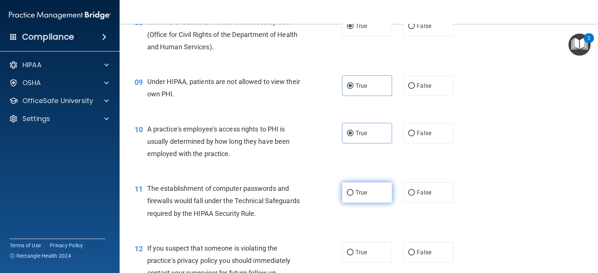  I want to click on a: OfficeSafe University, so click(59, 101).